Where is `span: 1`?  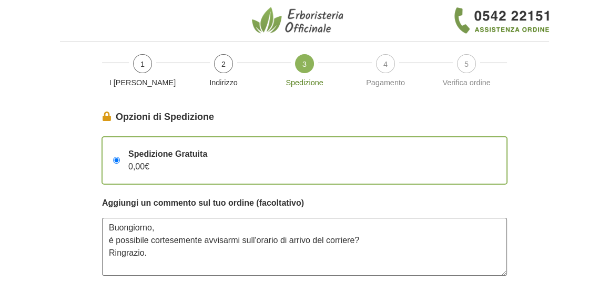
span: 1 is located at coordinates (143, 64).